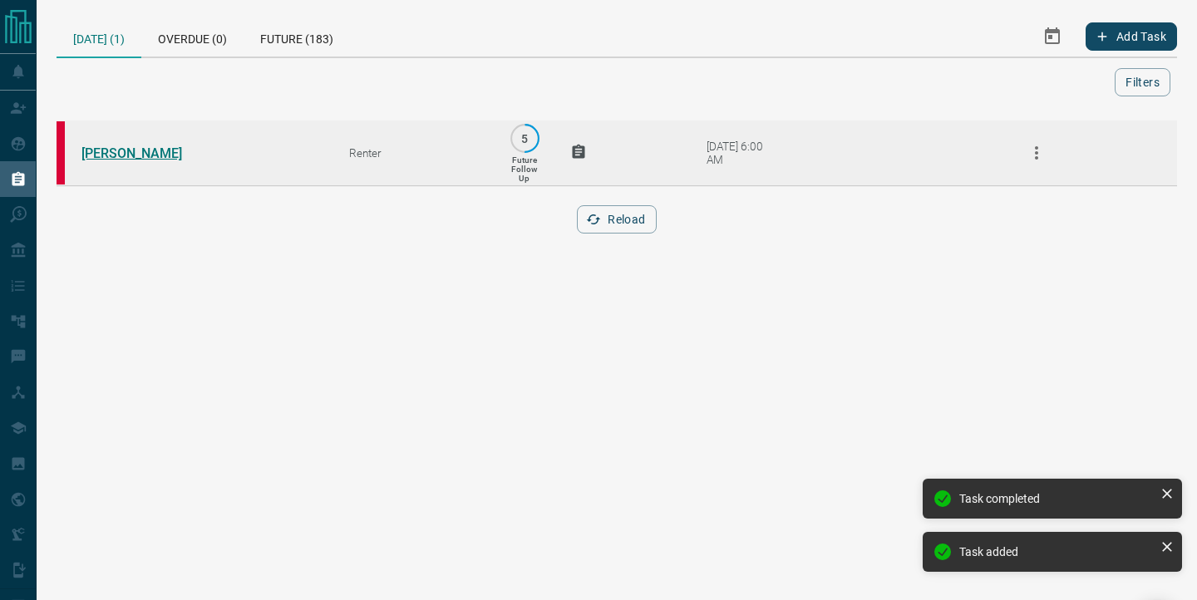 This screenshot has height=600, width=1197. What do you see at coordinates (1131, 37) in the screenshot?
I see `button: Add Task` at bounding box center [1131, 37].